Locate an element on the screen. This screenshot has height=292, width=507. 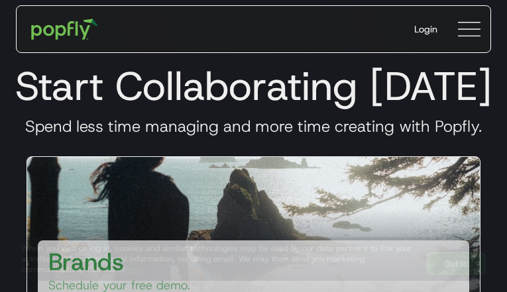
div: When you visit or log in, cookies and similar technologies may be used by our data partners to li... is located at coordinates (219, 259).